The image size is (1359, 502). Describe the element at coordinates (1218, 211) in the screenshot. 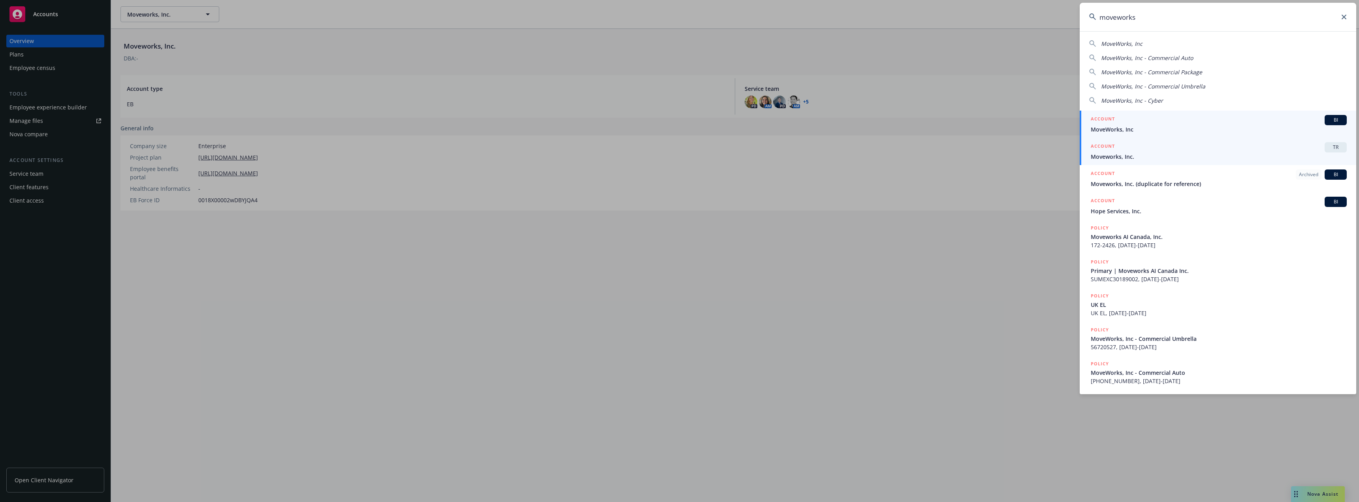

I see `span: Hope Services, Inc.` at that location.